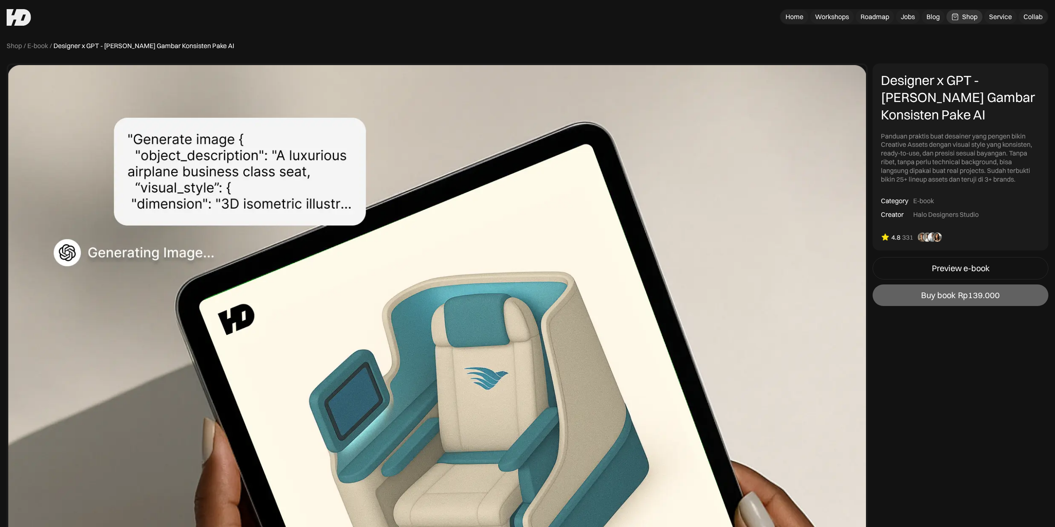 The height and width of the screenshot is (527, 1055). I want to click on div: Service, so click(1000, 17).